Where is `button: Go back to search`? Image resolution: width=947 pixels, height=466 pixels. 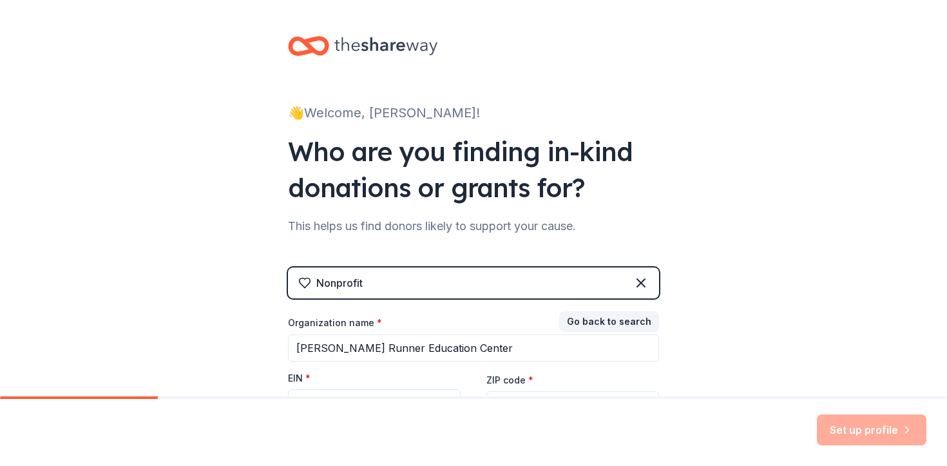
button: Go back to search is located at coordinates (609, 321).